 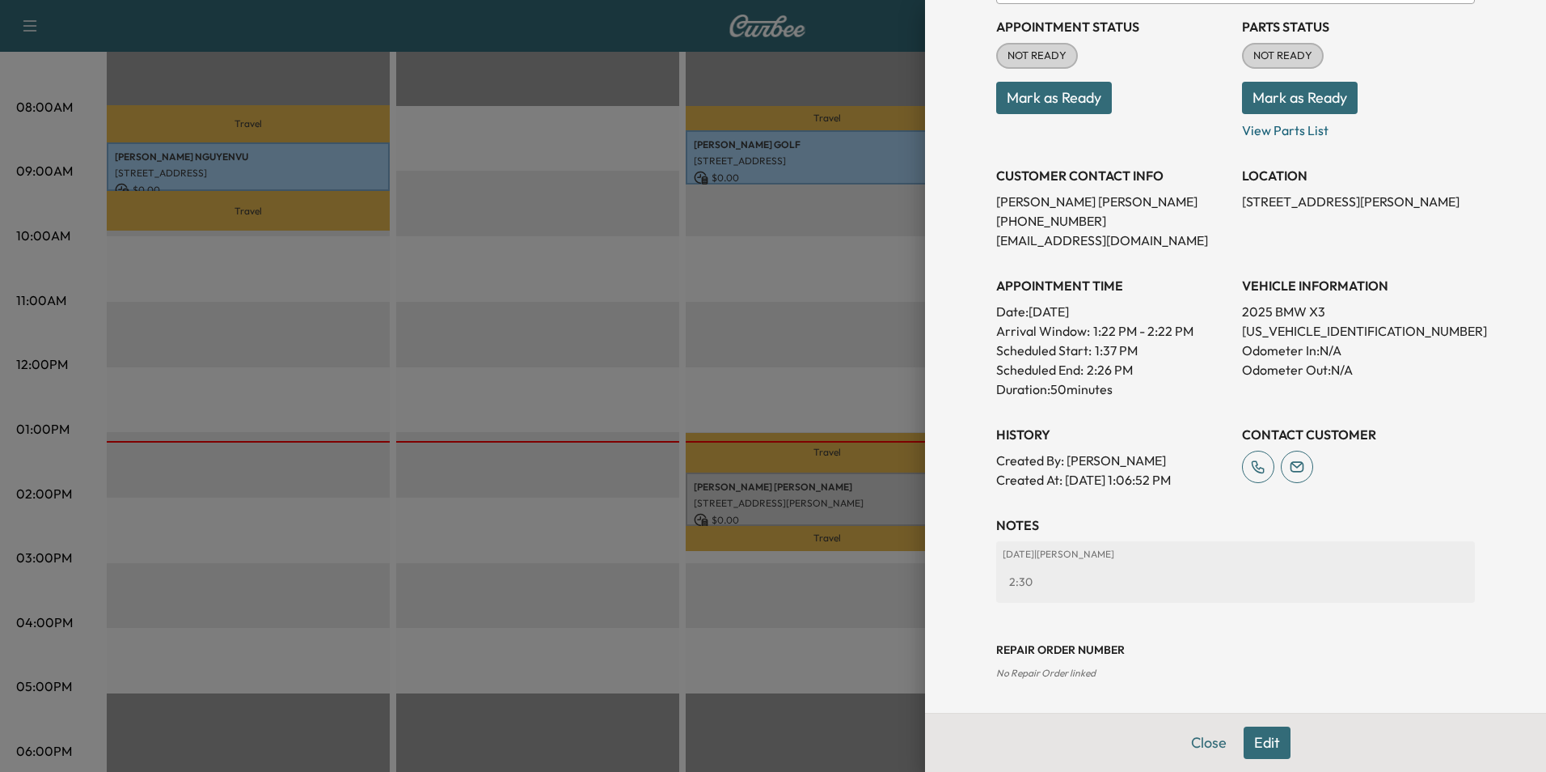 What do you see at coordinates (1113, 176) in the screenshot?
I see `h3: CUSTOMER CONTACT INFO` at bounding box center [1113, 176].